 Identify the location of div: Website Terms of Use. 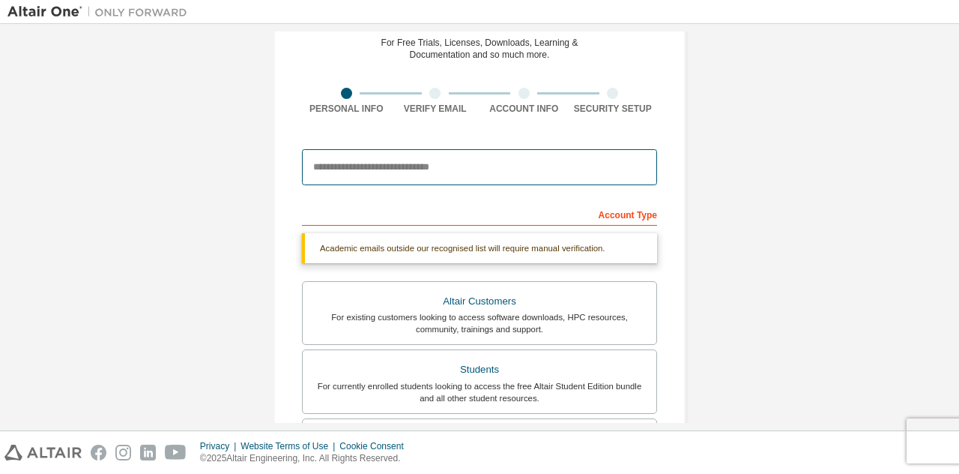
(290, 446).